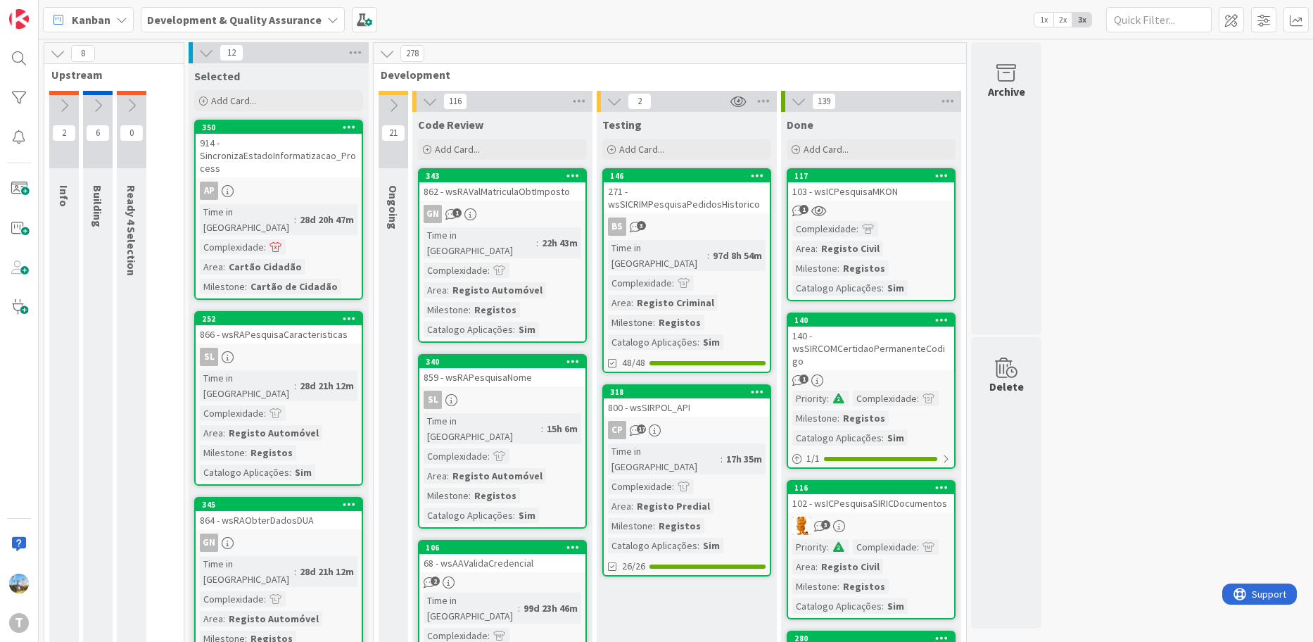 This screenshot has width=1313, height=642. I want to click on div: 102 - wsICPesquisaSIRICDocumentos, so click(871, 503).